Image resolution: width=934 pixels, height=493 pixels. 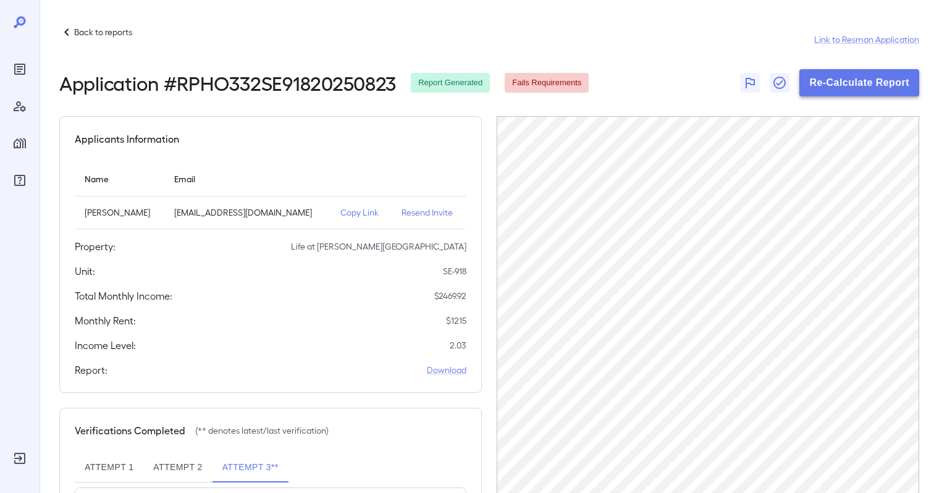 What do you see at coordinates (91, 370) in the screenshot?
I see `h5: Report:` at bounding box center [91, 370].